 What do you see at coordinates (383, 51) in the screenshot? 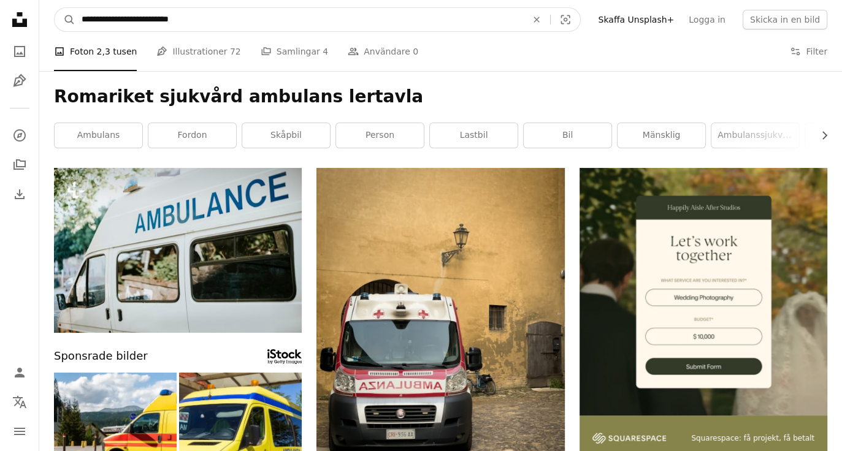
I see `a: Användare 0` at bounding box center [383, 51].